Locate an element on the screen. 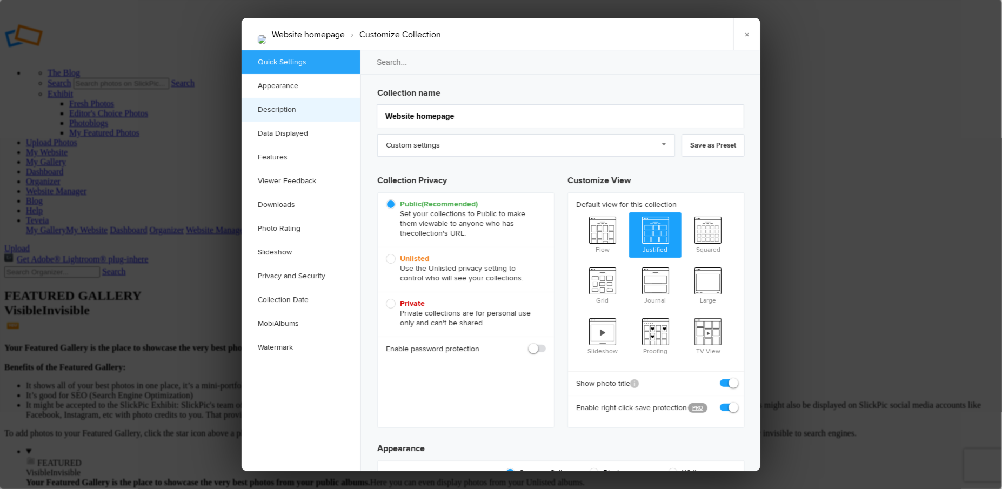 Image resolution: width=1002 pixels, height=489 pixels. span: collection's URL. is located at coordinates (438, 233).